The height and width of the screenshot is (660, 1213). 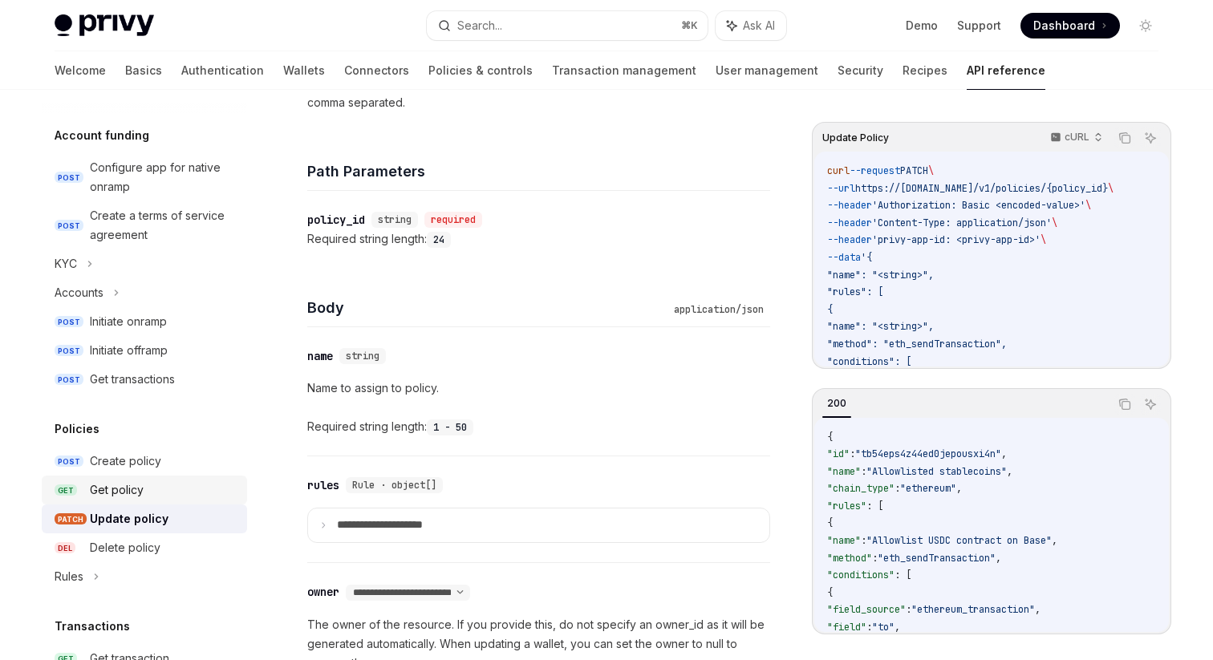 What do you see at coordinates (71, 519) in the screenshot?
I see `span: PATCH` at bounding box center [71, 519].